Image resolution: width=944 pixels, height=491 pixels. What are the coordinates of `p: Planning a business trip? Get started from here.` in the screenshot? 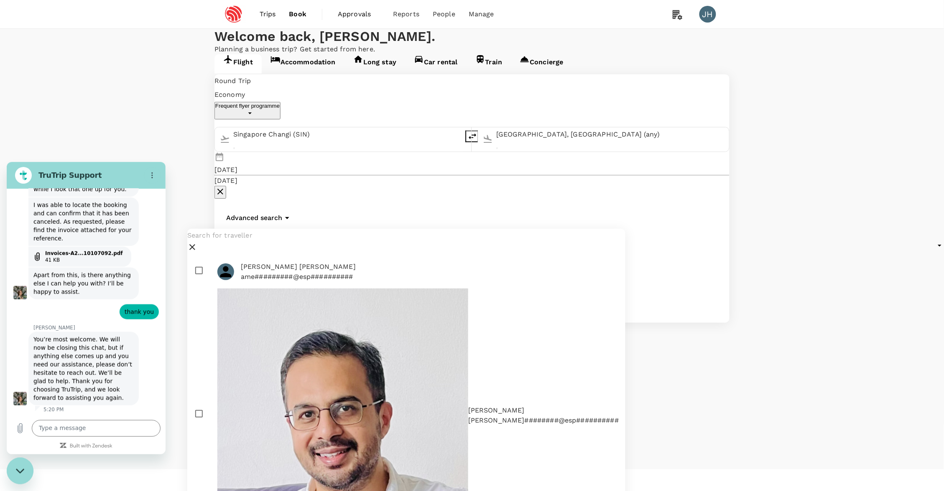 It's located at (472, 49).